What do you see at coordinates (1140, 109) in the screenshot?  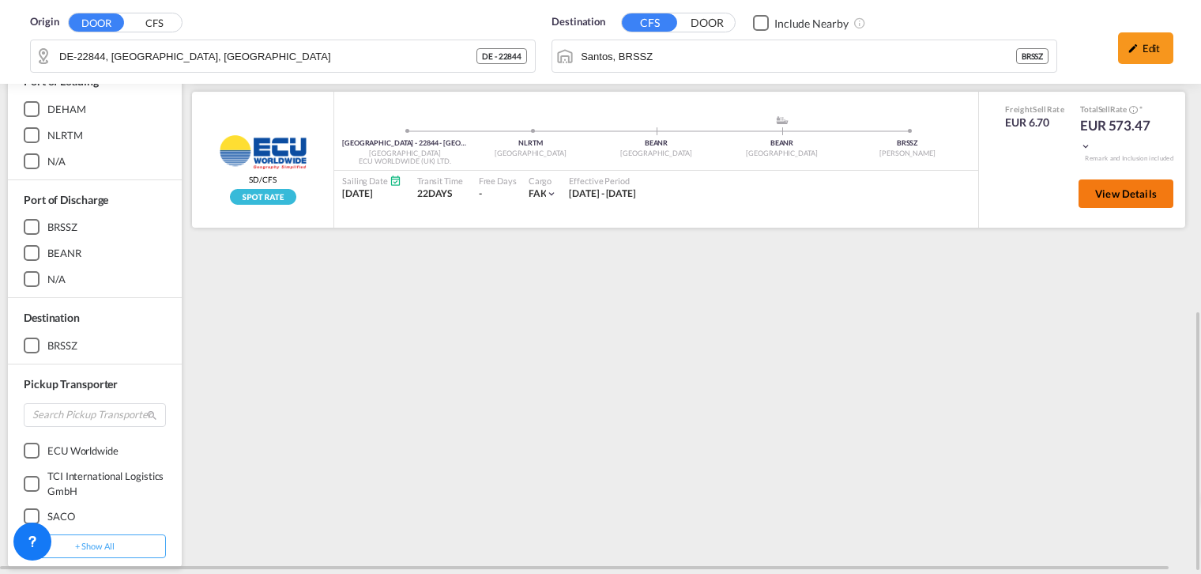 I see `span: Subject to Remarks` at bounding box center [1140, 109].